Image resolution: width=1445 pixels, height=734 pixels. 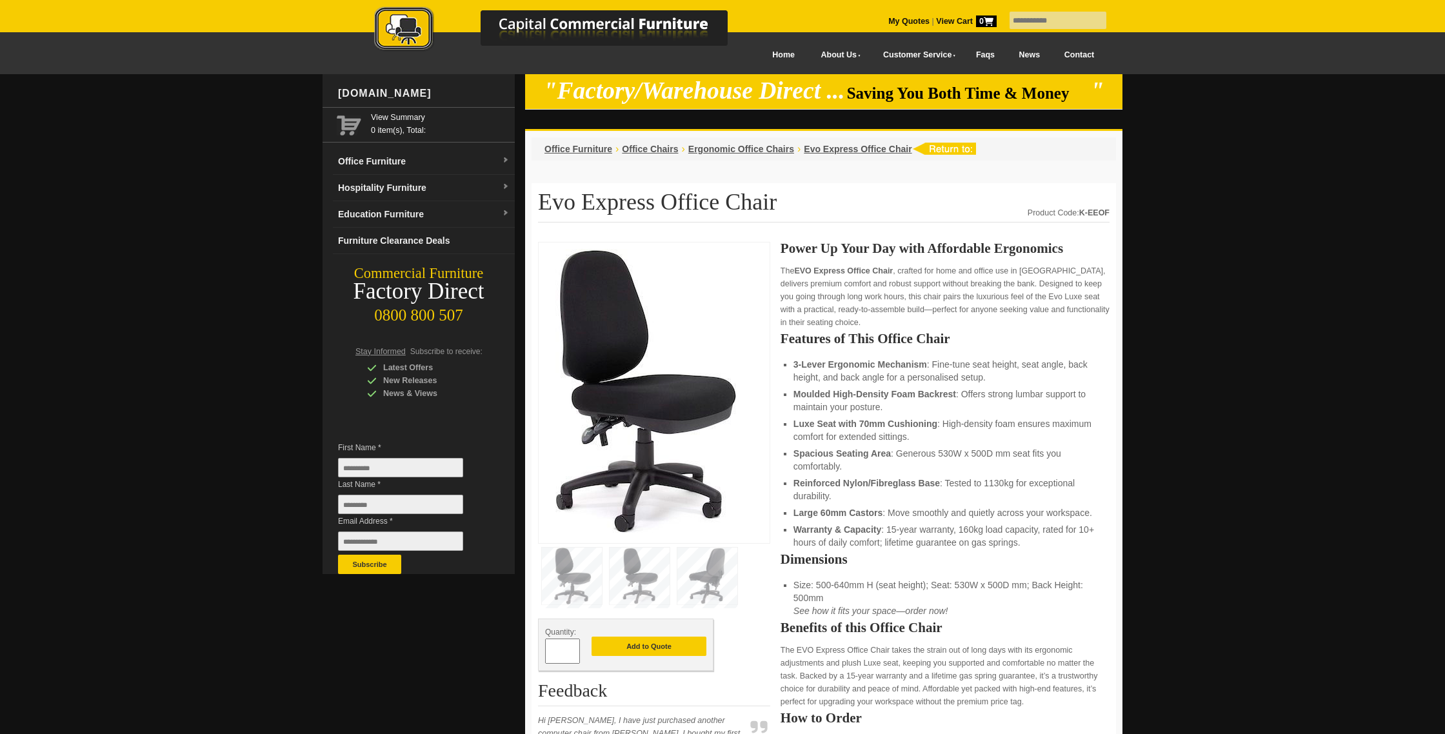 I want to click on a: View Summary, so click(x=440, y=117).